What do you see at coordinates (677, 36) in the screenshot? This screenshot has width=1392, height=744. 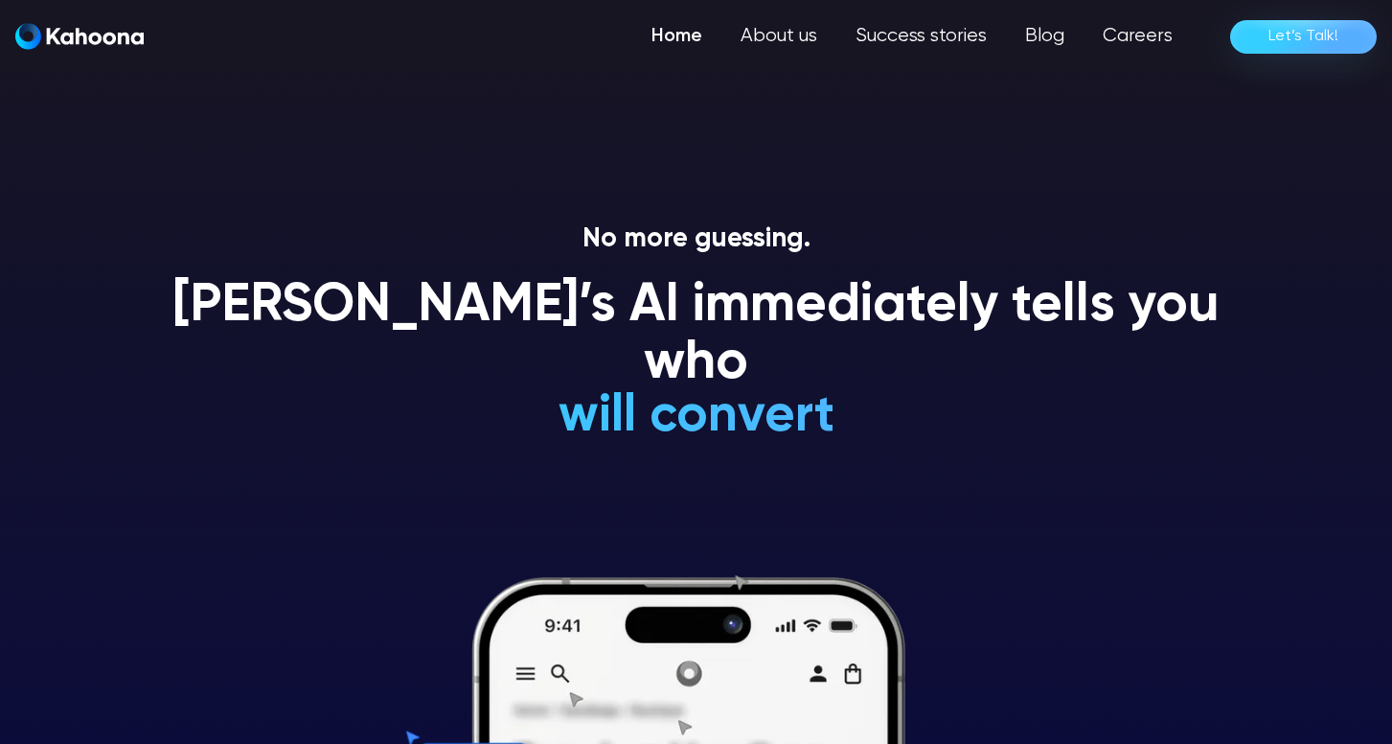 I see `a: Home` at bounding box center [677, 36].